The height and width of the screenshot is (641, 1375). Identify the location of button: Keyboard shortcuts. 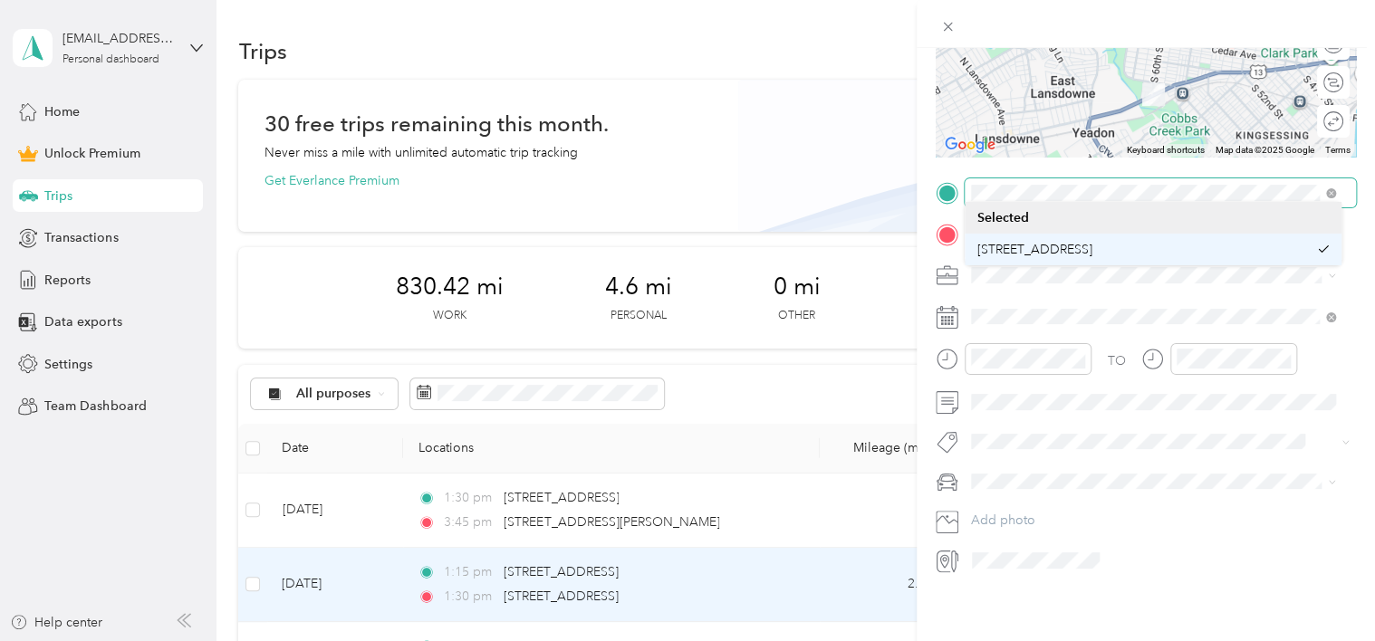
(1166, 150).